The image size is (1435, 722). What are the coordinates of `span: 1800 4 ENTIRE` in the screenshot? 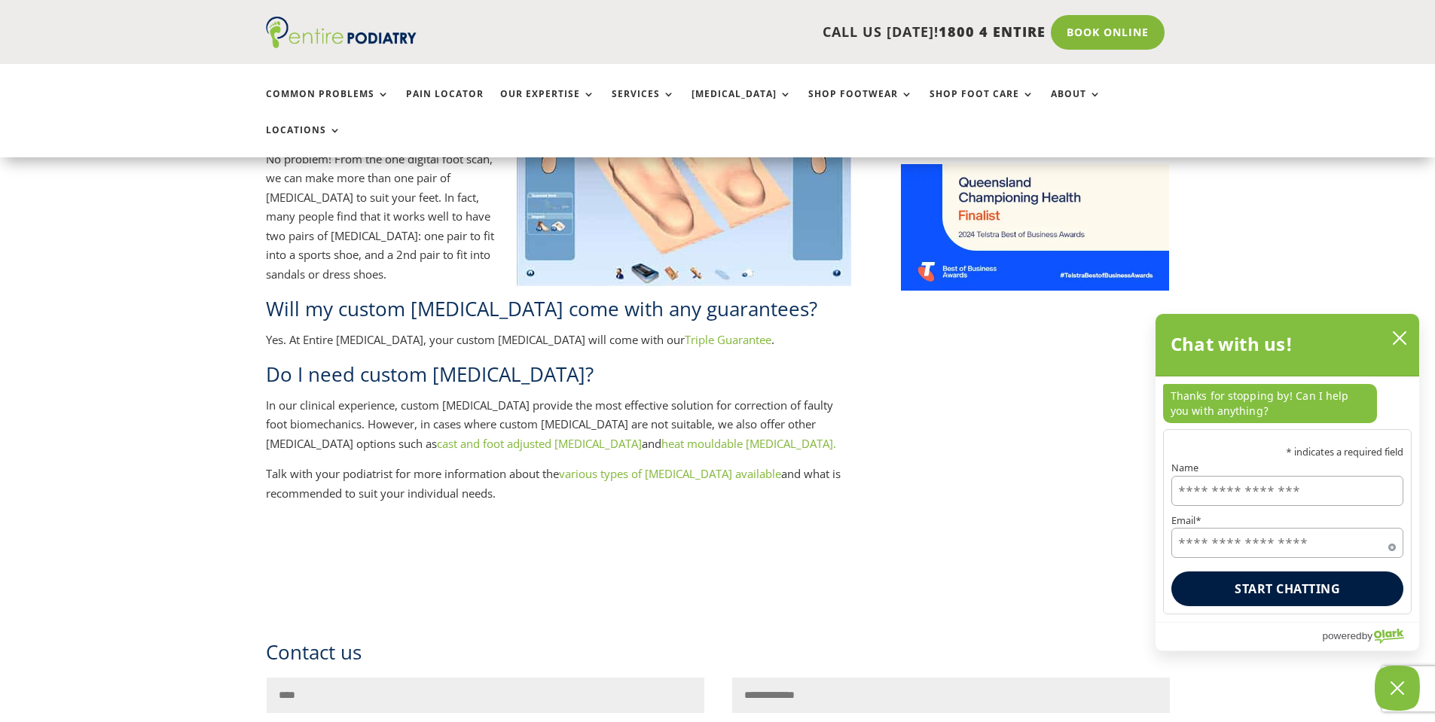 It's located at (992, 32).